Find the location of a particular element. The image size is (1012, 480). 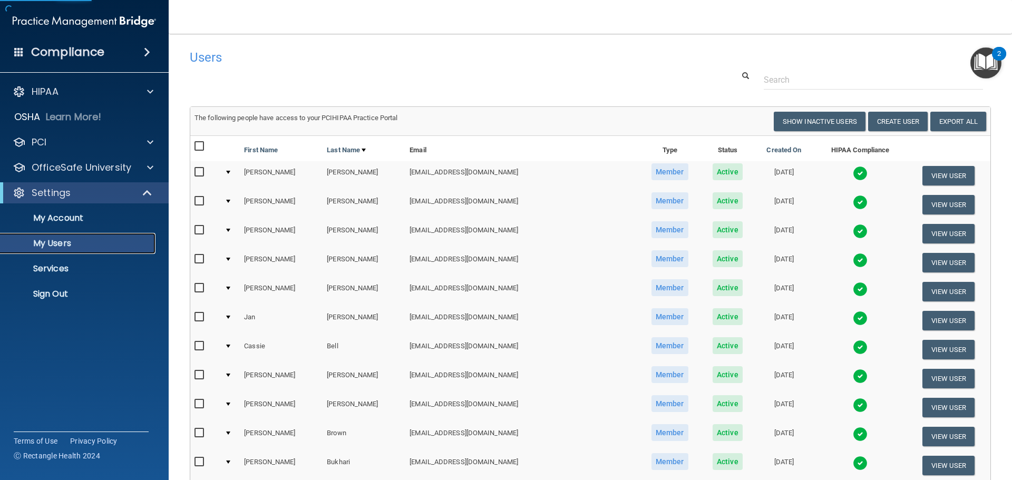

p: PCI is located at coordinates (39, 142).